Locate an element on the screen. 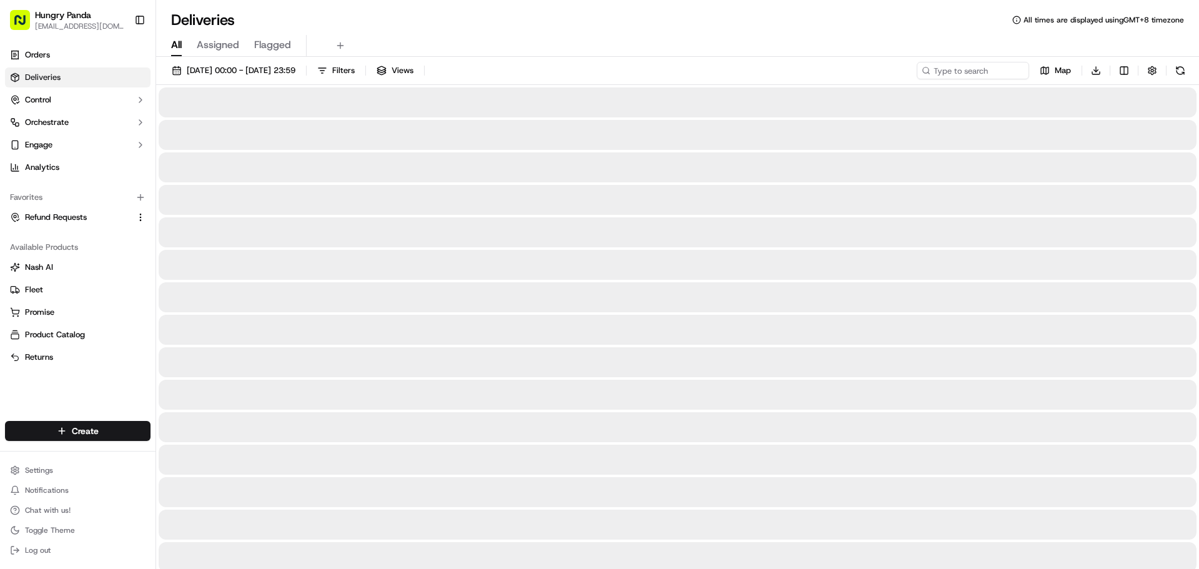  span: Log out is located at coordinates (37, 550).